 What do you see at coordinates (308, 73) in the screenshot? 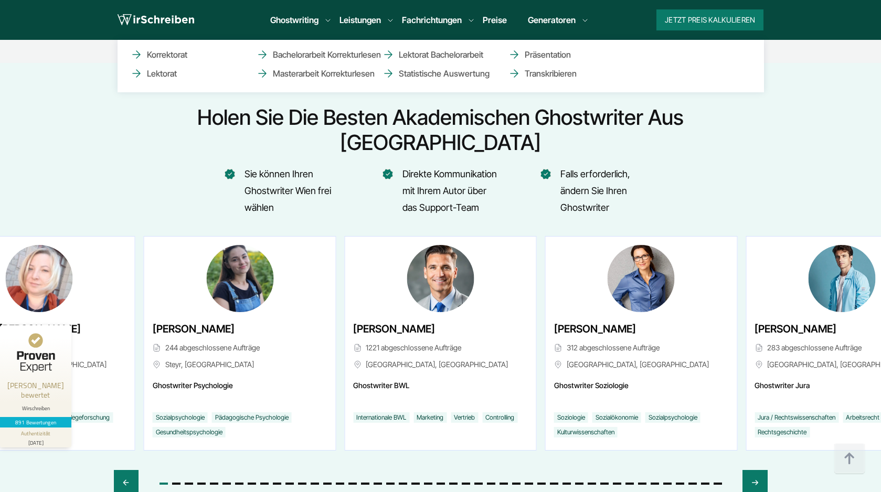
I see `a: Masterarbeit Korrekturlesen` at bounding box center [308, 73].